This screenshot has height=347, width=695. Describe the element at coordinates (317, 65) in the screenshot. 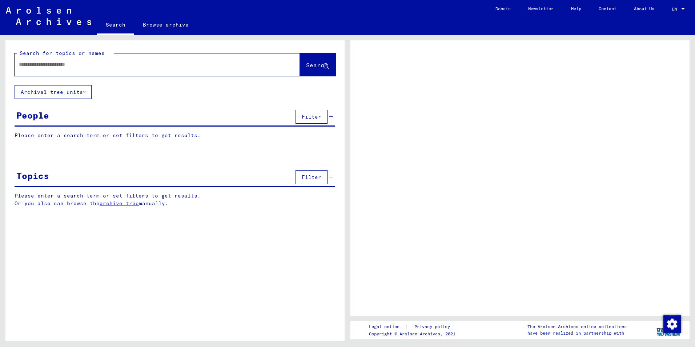

I see `span: Search` at that location.